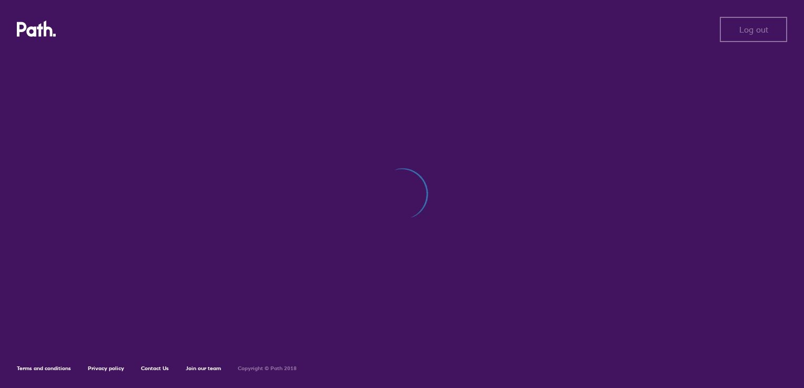  What do you see at coordinates (203, 368) in the screenshot?
I see `a: Join our team` at bounding box center [203, 368].